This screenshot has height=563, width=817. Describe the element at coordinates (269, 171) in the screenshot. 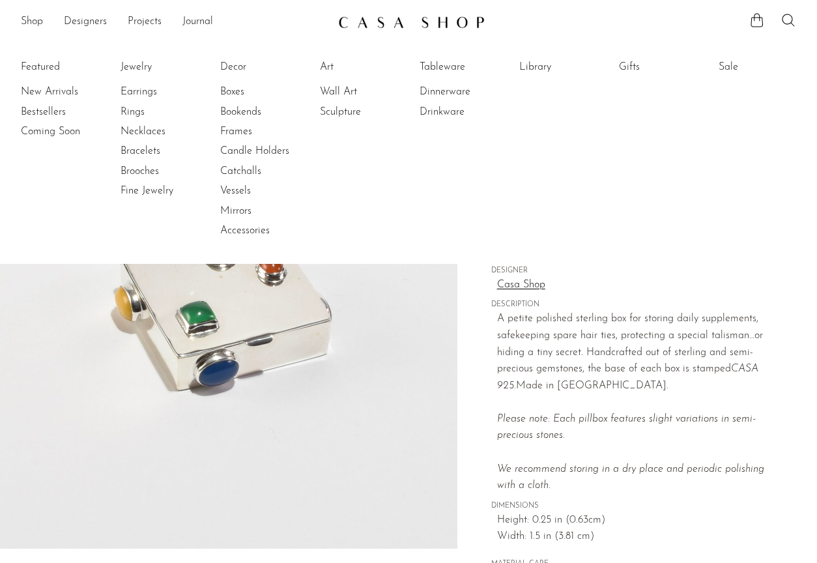

I see `a: Catchalls` at that location.